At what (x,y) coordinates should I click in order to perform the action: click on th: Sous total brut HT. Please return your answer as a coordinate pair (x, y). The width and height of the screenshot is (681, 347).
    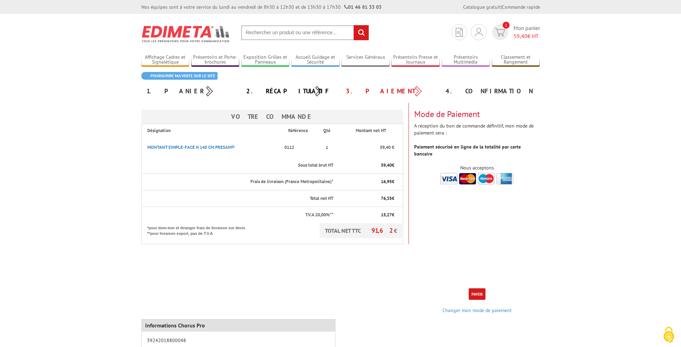
    Looking at the image, I should click on (237, 165).